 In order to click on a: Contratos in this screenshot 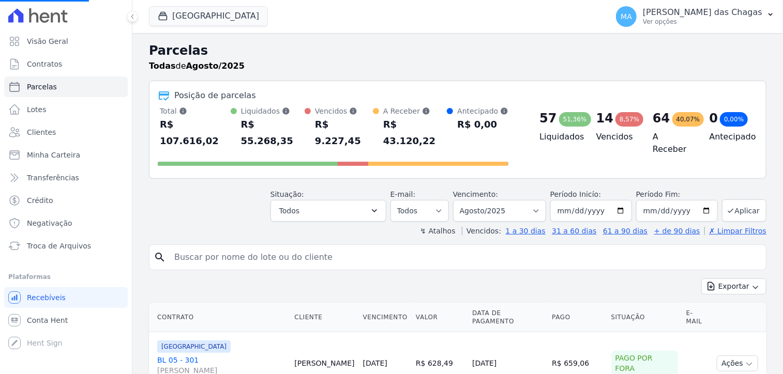, I will do `click(66, 64)`.